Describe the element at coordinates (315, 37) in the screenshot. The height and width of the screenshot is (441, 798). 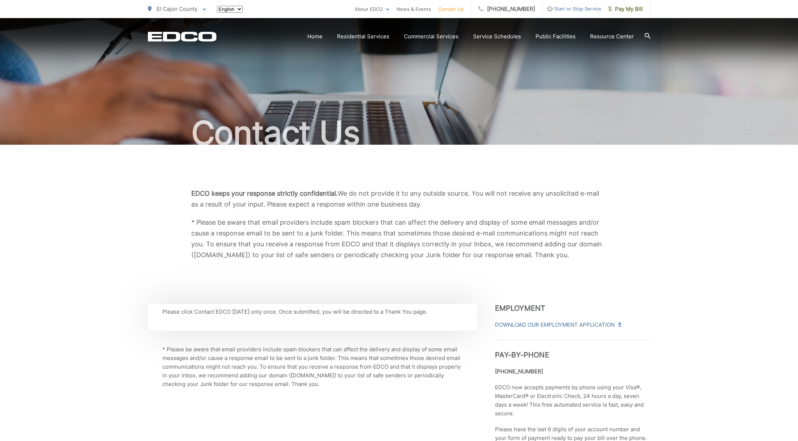
I see `a: Home` at that location.